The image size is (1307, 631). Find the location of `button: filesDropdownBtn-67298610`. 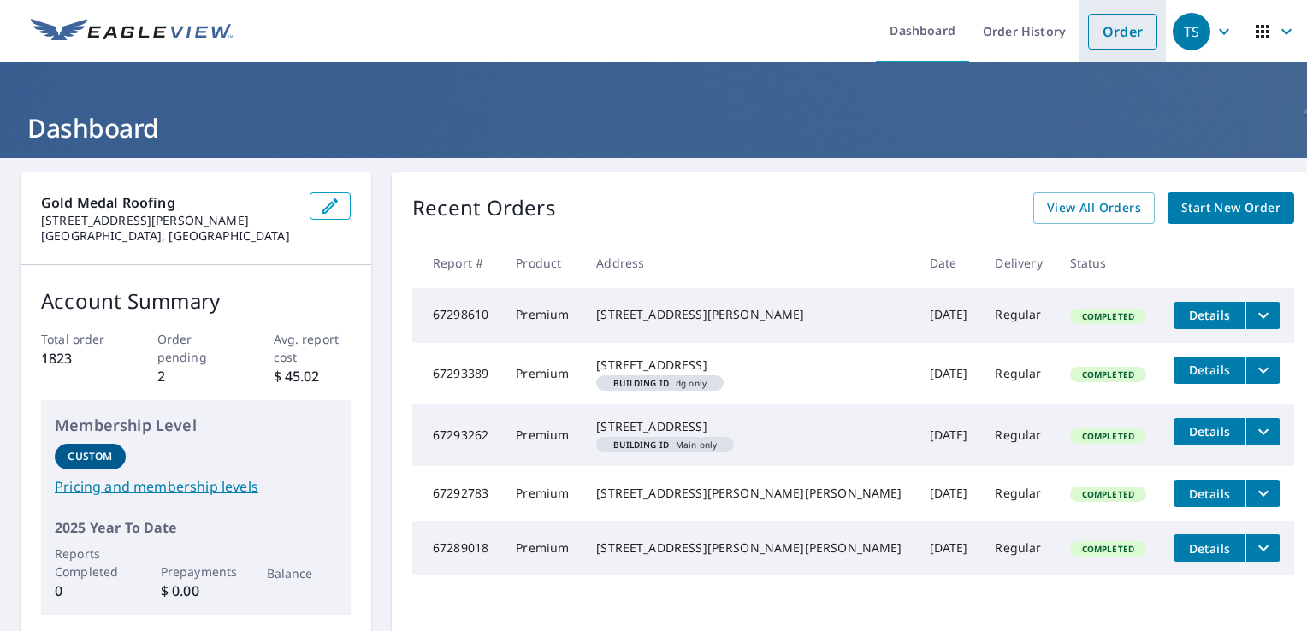

button: filesDropdownBtn-67298610 is located at coordinates (1263, 316).